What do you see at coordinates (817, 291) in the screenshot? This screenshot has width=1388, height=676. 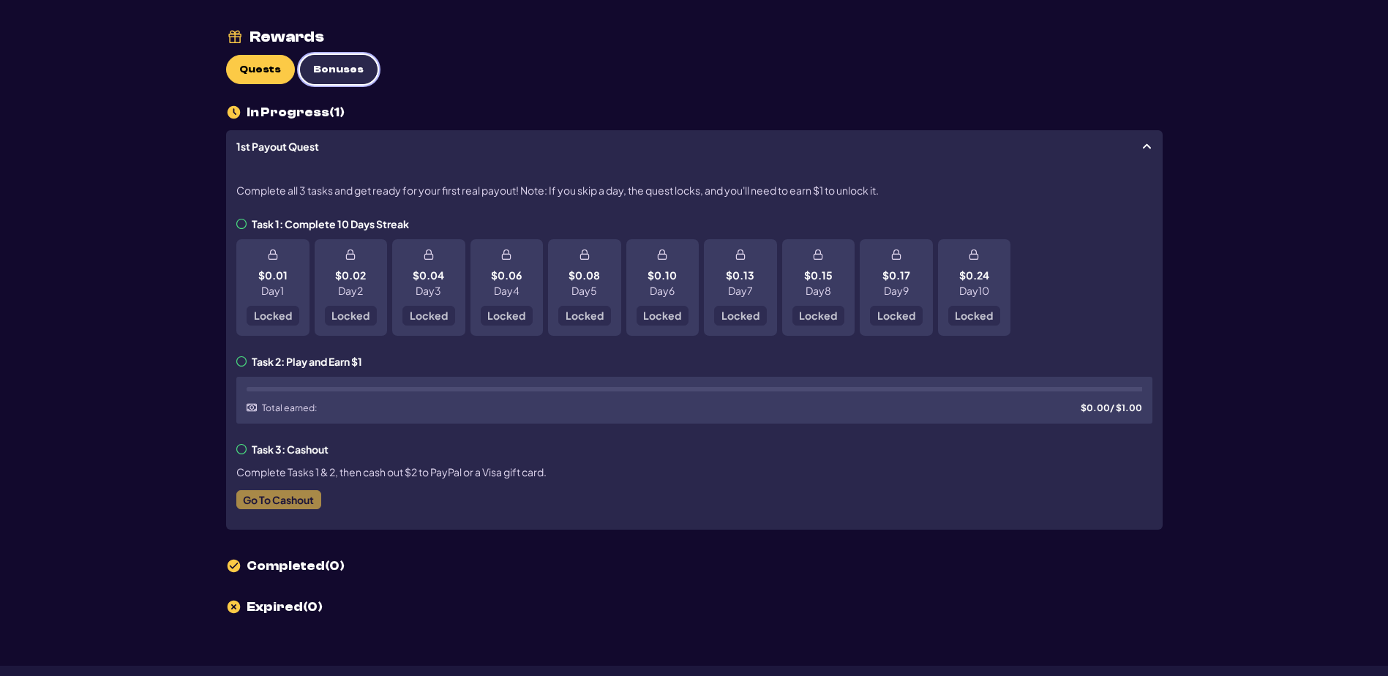 I see `p: Day 8` at bounding box center [817, 291].